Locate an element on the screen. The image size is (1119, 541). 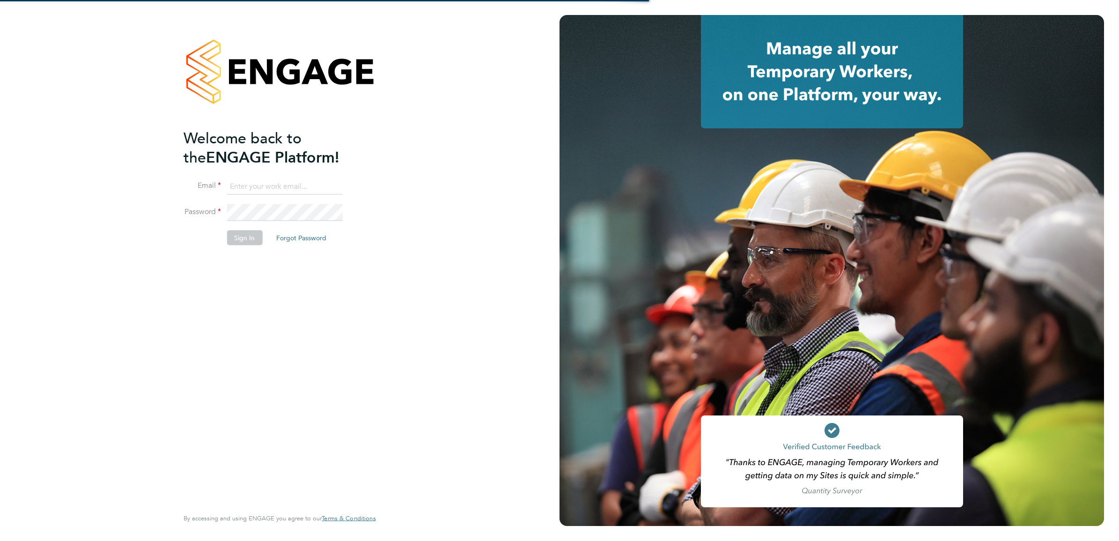
label: Email is located at coordinates (202, 185).